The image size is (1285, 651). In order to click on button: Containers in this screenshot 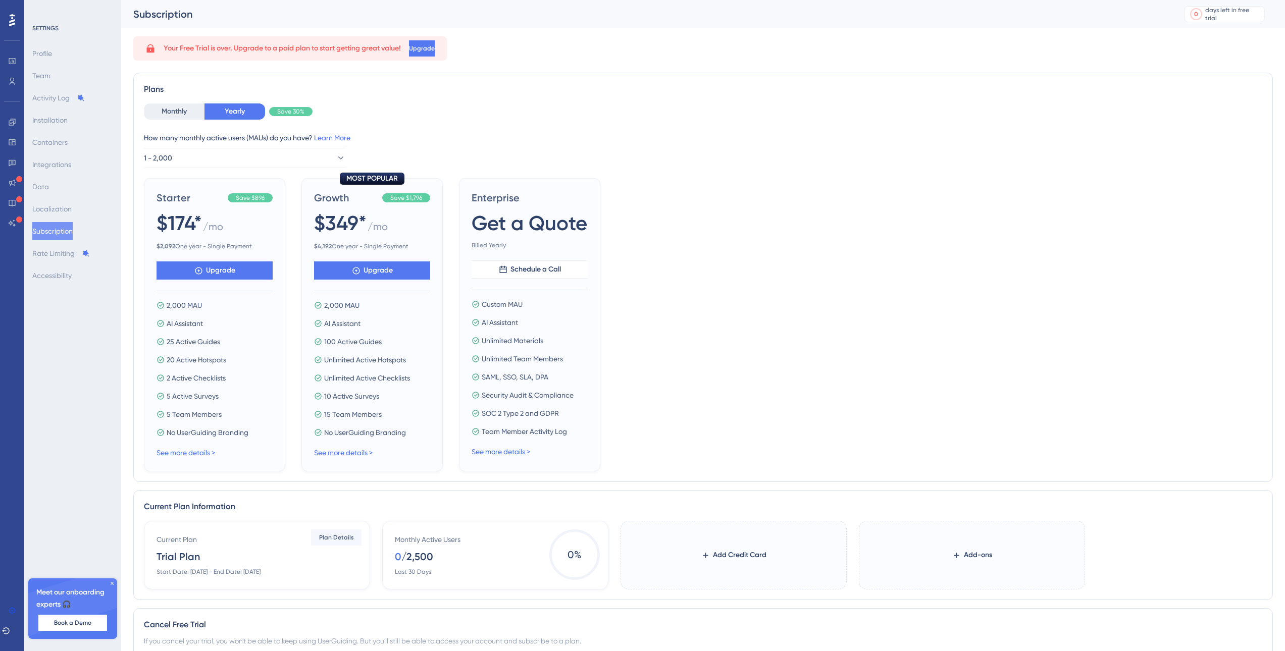, I will do `click(50, 142)`.